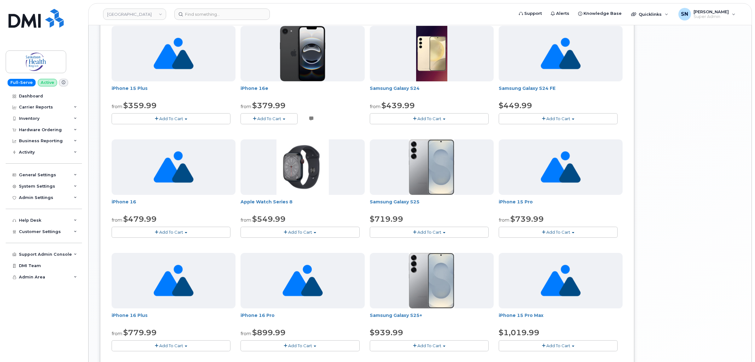 This screenshot has width=755, height=362. What do you see at coordinates (386, 332) in the screenshot?
I see `span: $939.99` at bounding box center [386, 332].